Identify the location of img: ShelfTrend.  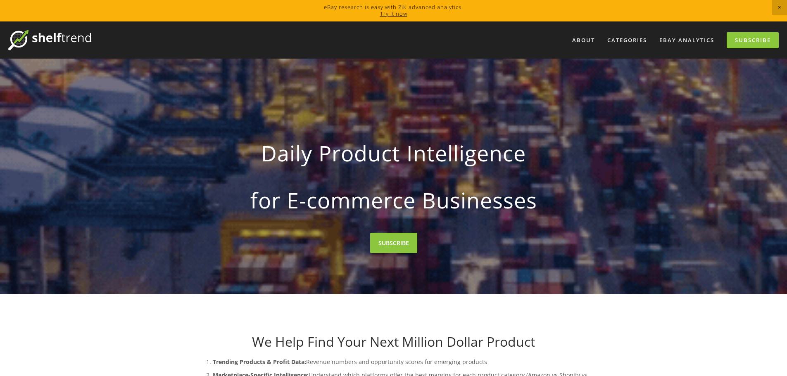
(50, 40).